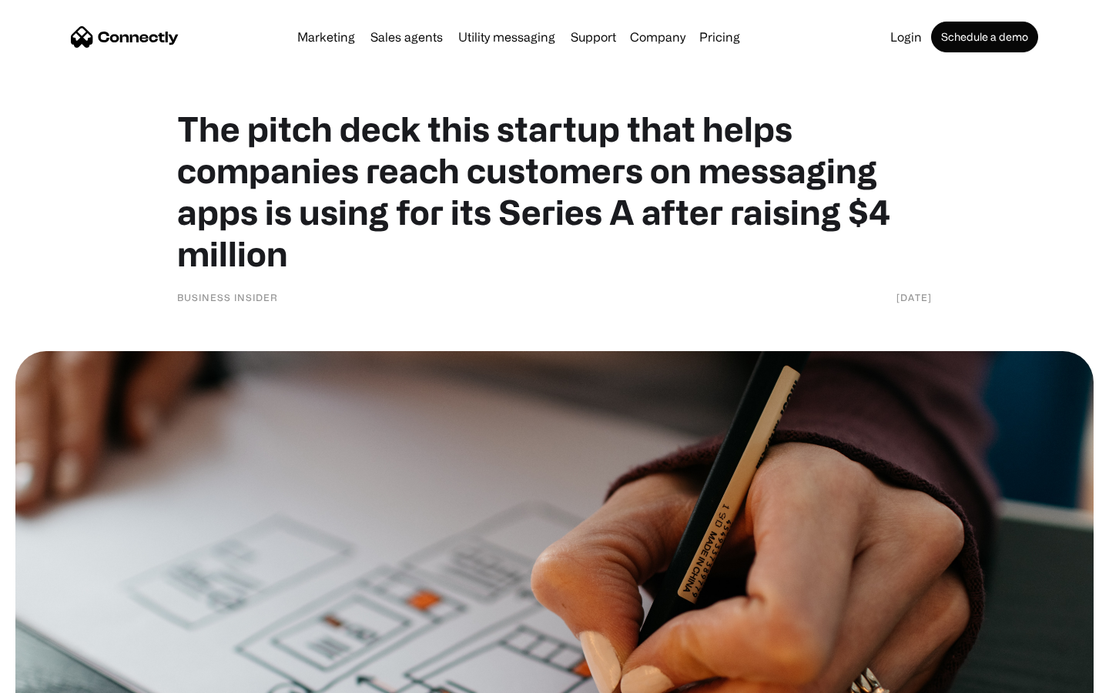 This screenshot has width=1109, height=693. I want to click on a: Schedule a demo, so click(984, 37).